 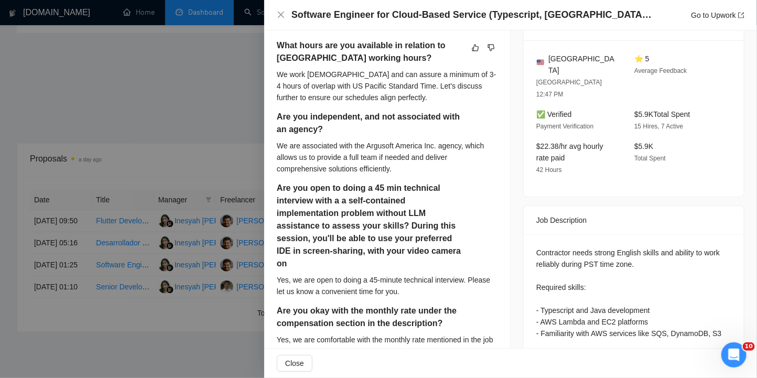 I want to click on button: like, so click(x=476, y=48).